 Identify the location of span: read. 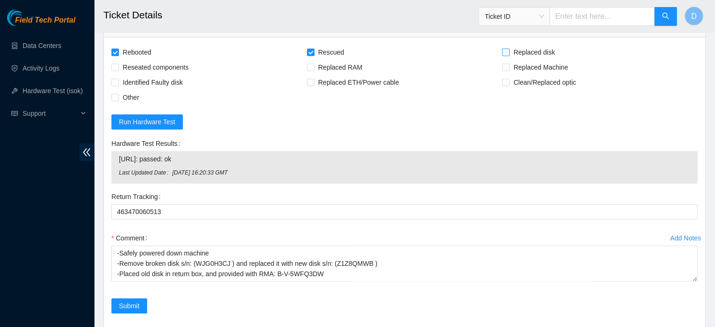
(15, 113).